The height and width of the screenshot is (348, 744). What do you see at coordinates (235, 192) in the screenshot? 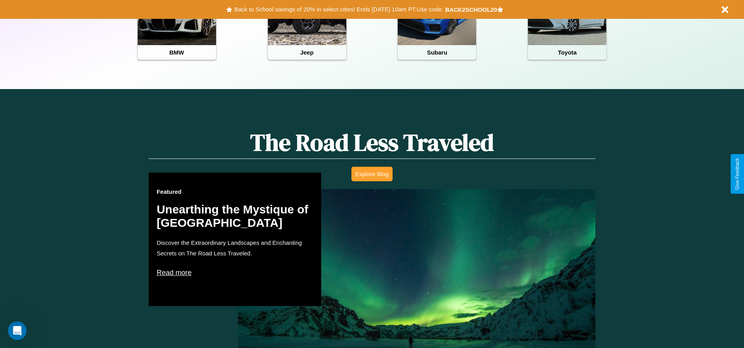
I see `h3: Featured` at bounding box center [235, 192].